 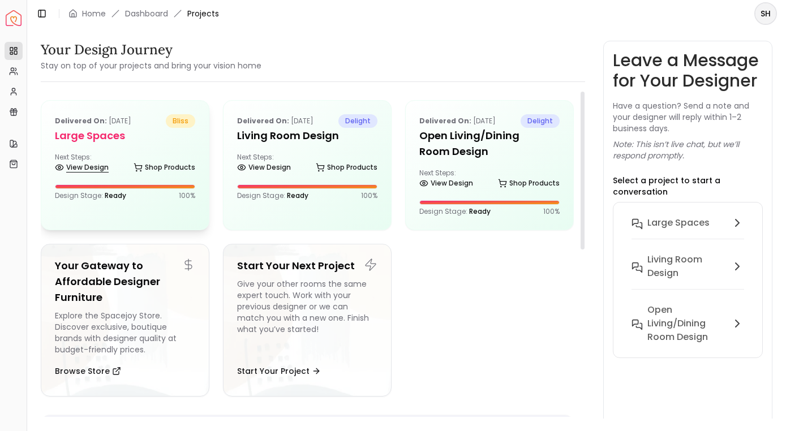 I want to click on button: SH, so click(x=765, y=14).